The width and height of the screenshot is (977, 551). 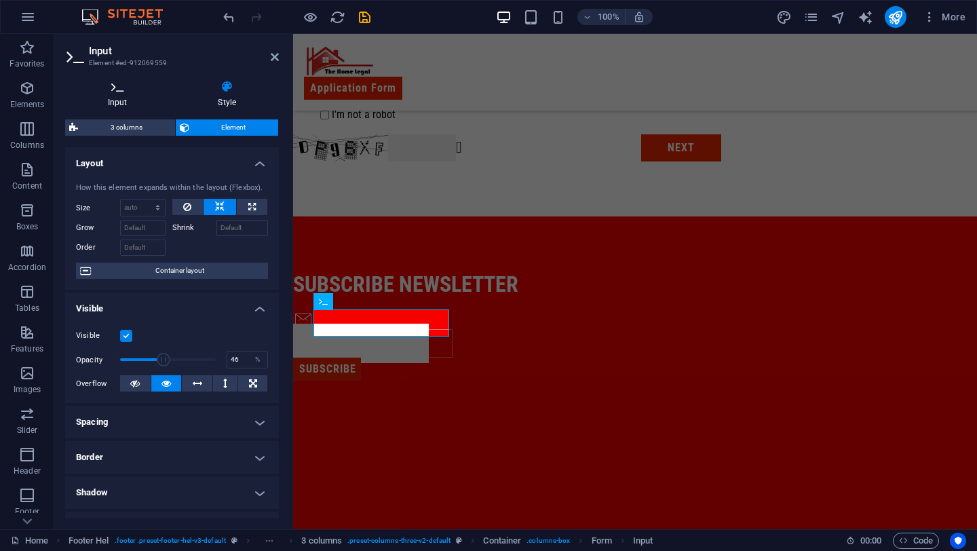 I want to click on h6: Session time, so click(x=863, y=541).